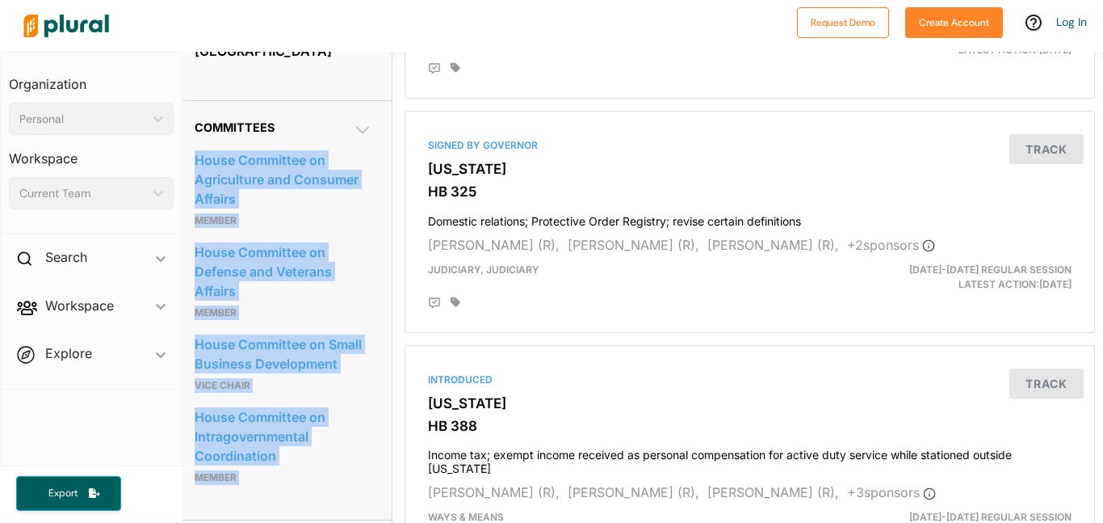  What do you see at coordinates (63, 493) in the screenshot?
I see `span: Export` at bounding box center [63, 493].